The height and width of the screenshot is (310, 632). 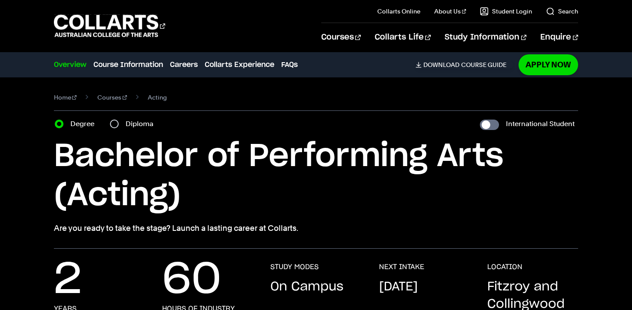 I want to click on h3: LOCATION, so click(x=504, y=267).